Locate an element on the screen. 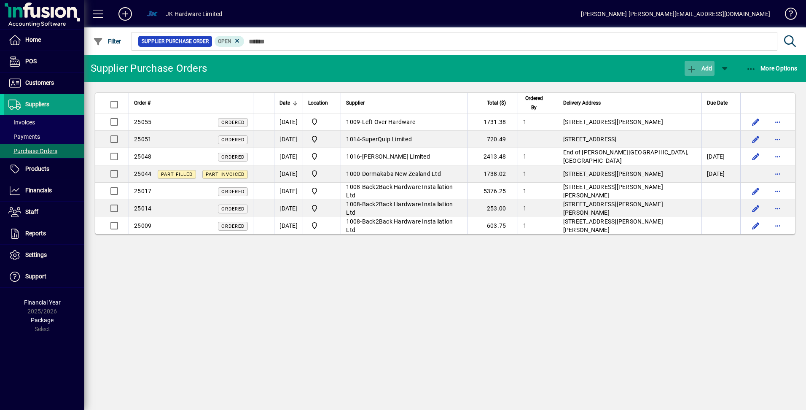 This screenshot has width=806, height=410. span: Products is located at coordinates (37, 169).